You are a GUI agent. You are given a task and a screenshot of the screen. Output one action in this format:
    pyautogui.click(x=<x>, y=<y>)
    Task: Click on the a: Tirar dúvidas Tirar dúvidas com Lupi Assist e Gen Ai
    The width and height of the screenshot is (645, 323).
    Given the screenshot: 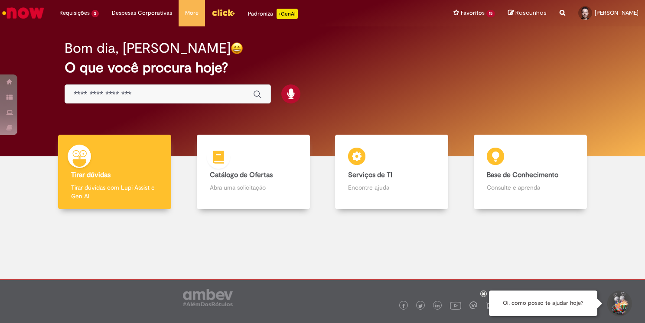 What is the action you would take?
    pyautogui.click(x=115, y=172)
    